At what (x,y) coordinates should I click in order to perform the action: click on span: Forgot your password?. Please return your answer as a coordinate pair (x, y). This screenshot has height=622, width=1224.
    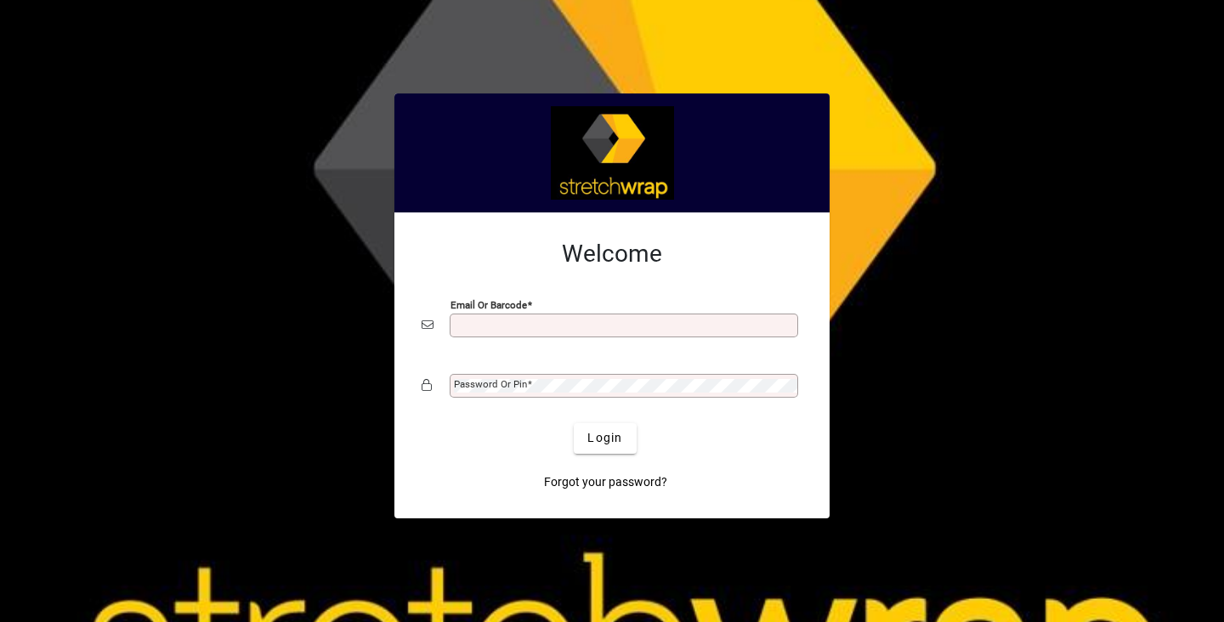
    Looking at the image, I should click on (605, 482).